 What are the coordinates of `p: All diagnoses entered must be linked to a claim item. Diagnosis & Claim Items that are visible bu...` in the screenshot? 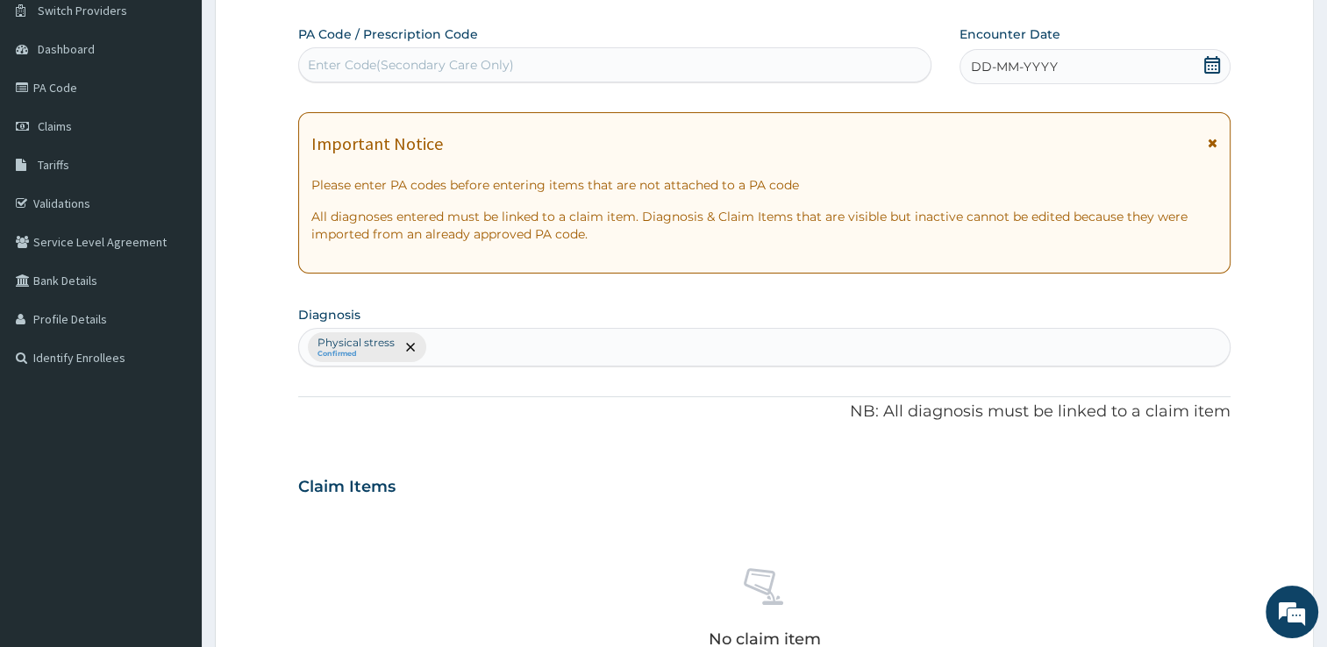 It's located at (764, 225).